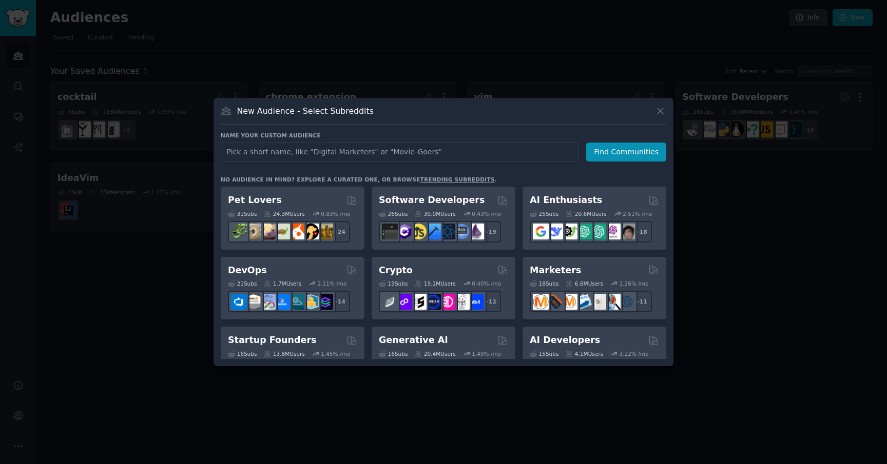 This screenshot has width=887, height=464. Describe the element at coordinates (253, 302) in the screenshot. I see `img: AWS_Certified_Experts` at that location.